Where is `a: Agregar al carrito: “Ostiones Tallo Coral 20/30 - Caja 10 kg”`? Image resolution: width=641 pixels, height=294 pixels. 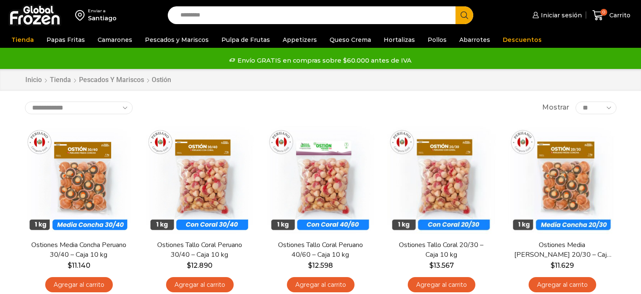
a: Agregar al carrito: “Ostiones Tallo Coral 20/30 - Caja 10 kg” is located at coordinates (442, 284).